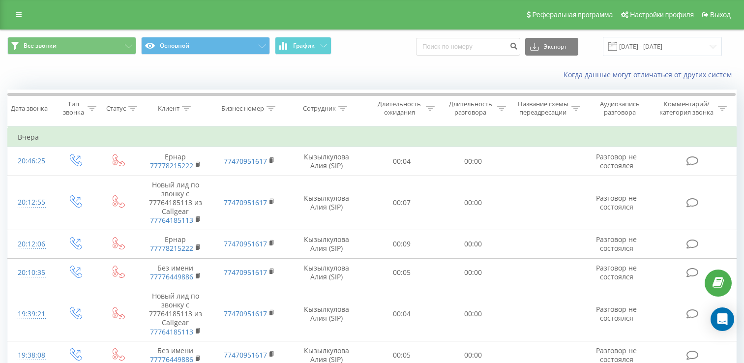  I want to click on button: Экспорт, so click(551, 47).